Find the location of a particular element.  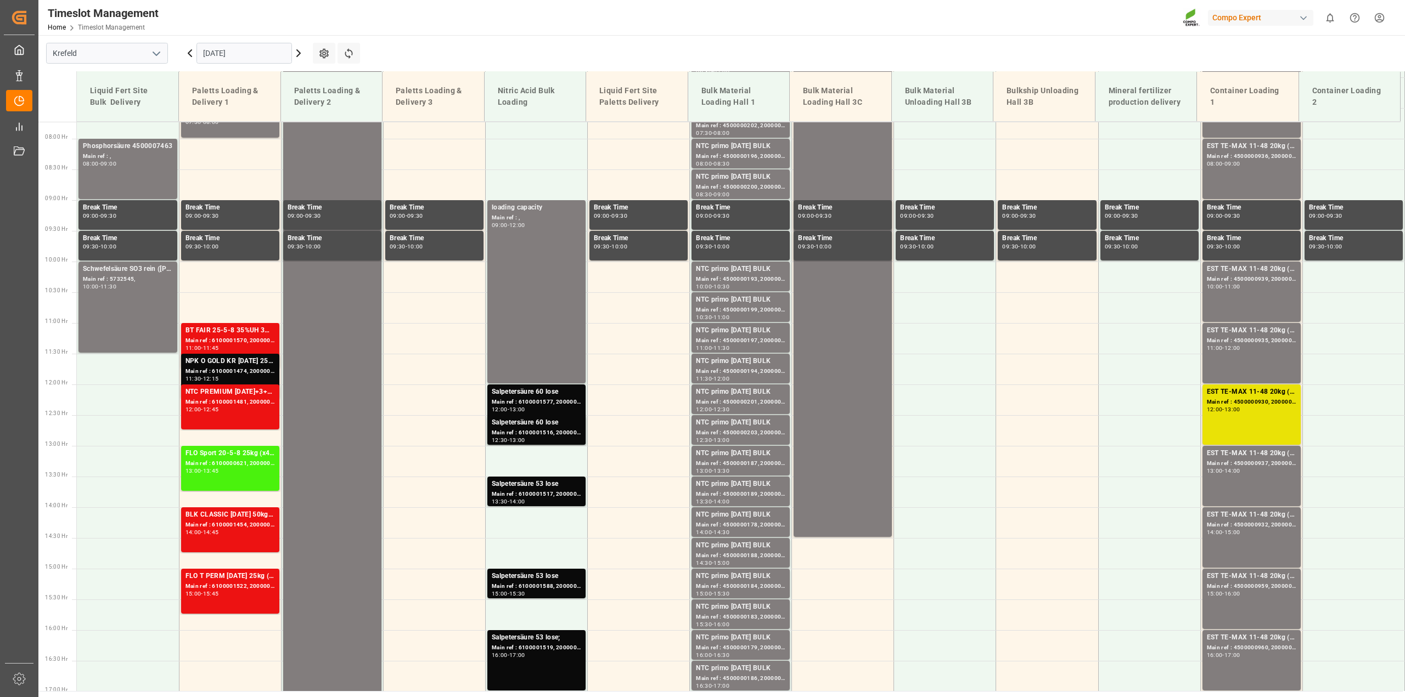

div: Main ref : 4500000935, 2000000976 is located at coordinates (1251, 341).